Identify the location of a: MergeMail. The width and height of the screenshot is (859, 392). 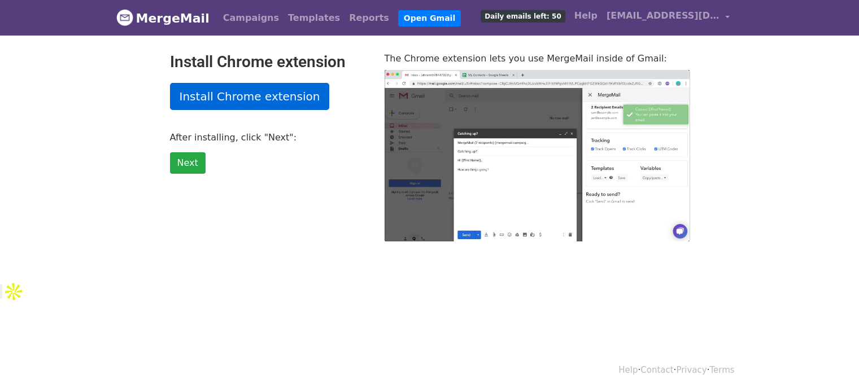
(163, 18).